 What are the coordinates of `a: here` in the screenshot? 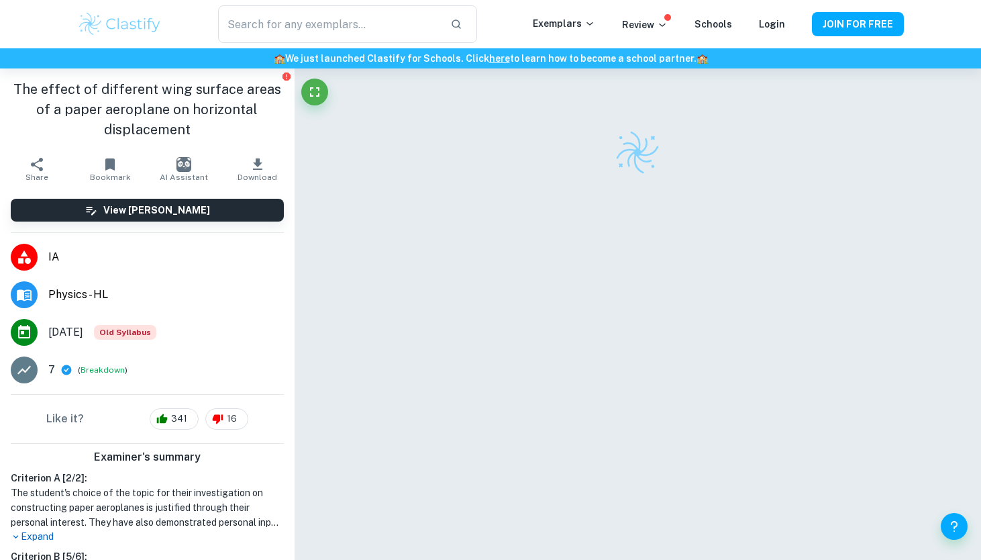 It's located at (499, 58).